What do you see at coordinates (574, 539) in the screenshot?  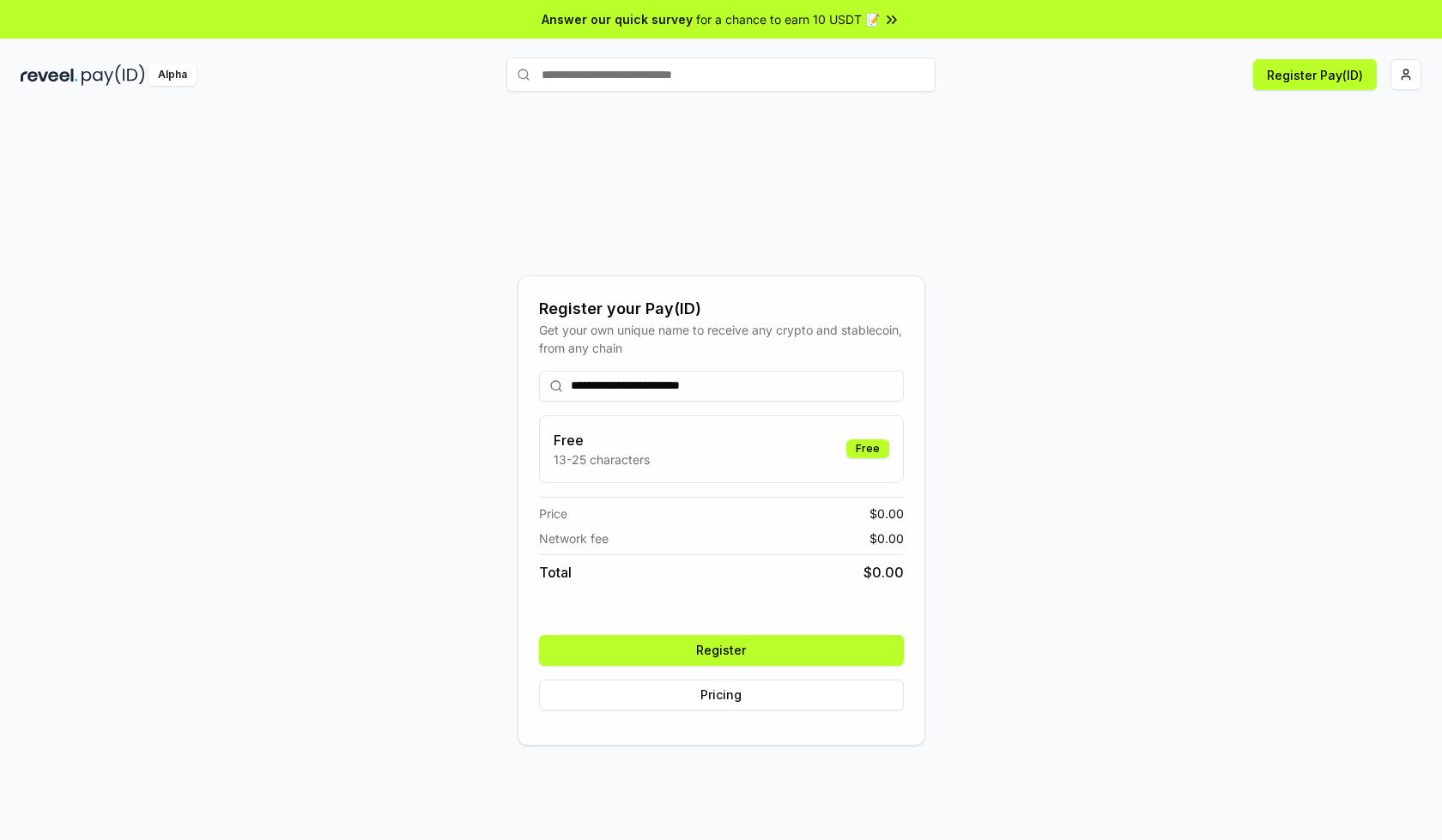 I see `span: Network fee` at bounding box center [574, 539].